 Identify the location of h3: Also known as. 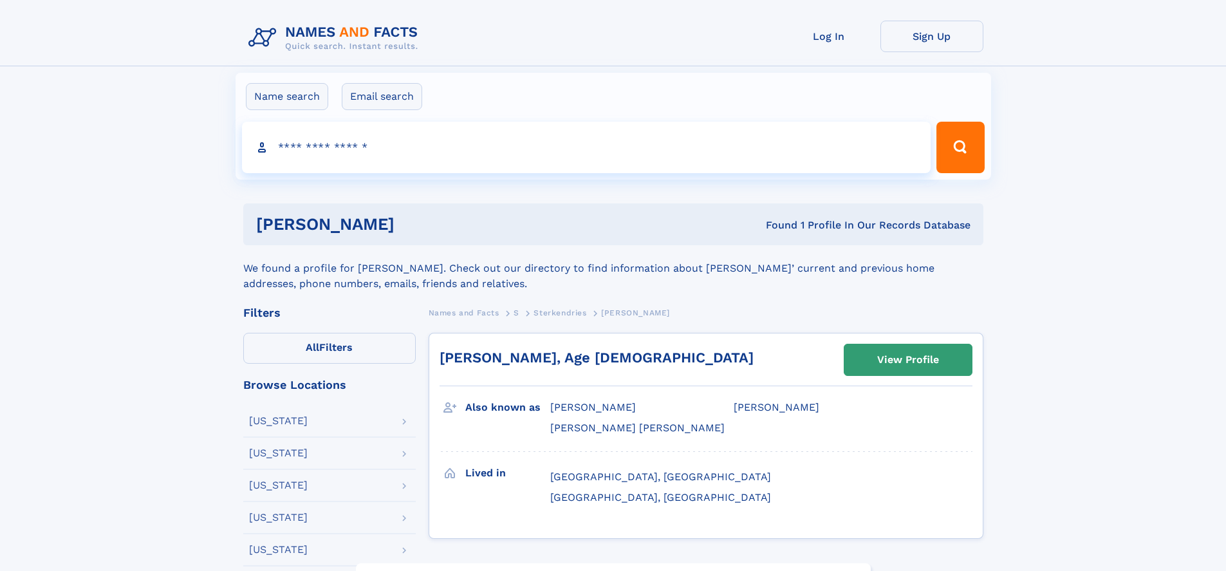
(508, 407).